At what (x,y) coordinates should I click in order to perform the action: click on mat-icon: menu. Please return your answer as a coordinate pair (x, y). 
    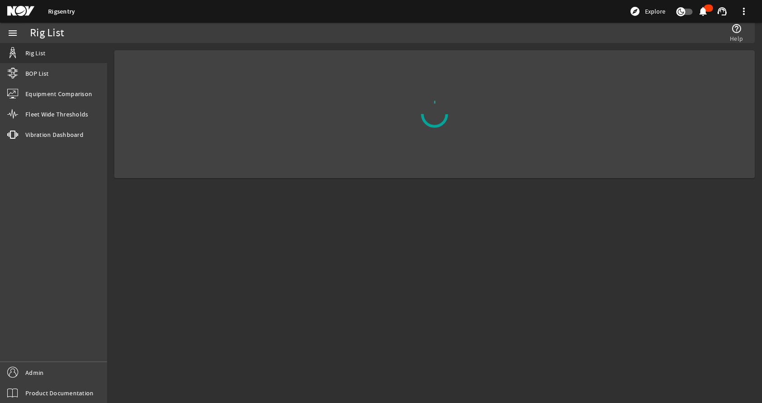
    Looking at the image, I should click on (13, 33).